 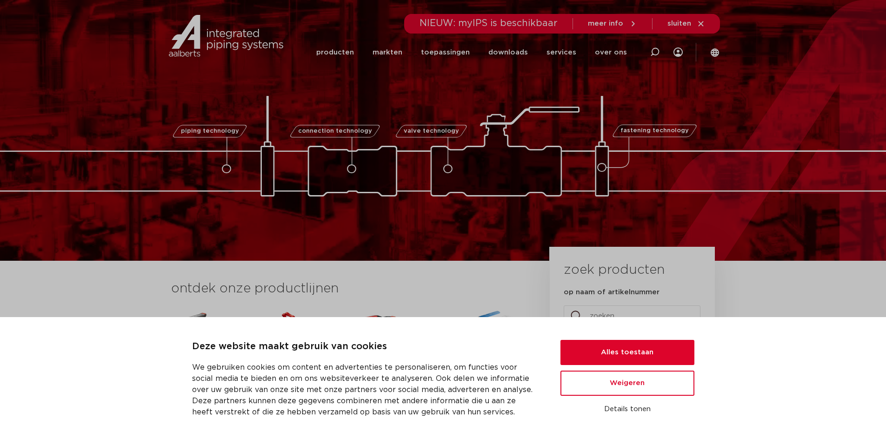 I want to click on span: connection technology, so click(x=334, y=131).